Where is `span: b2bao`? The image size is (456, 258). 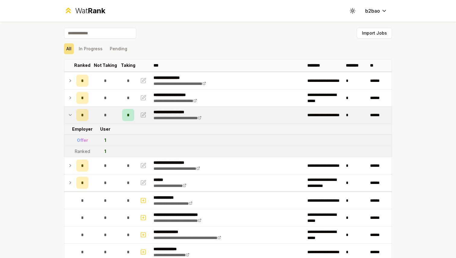 span: b2bao is located at coordinates (372, 11).